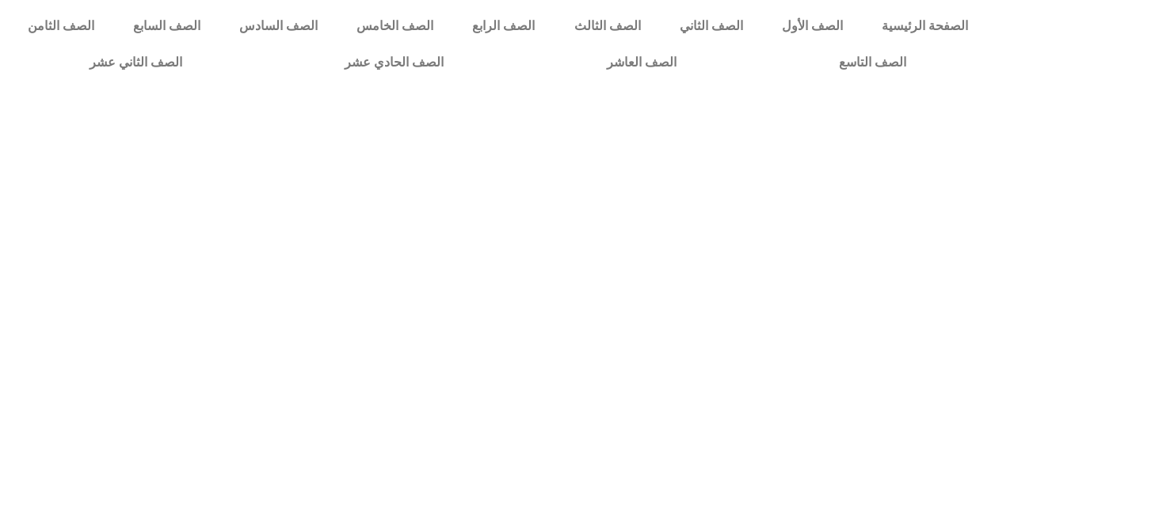  Describe the element at coordinates (166, 26) in the screenshot. I see `a: الصف السابع` at that location.